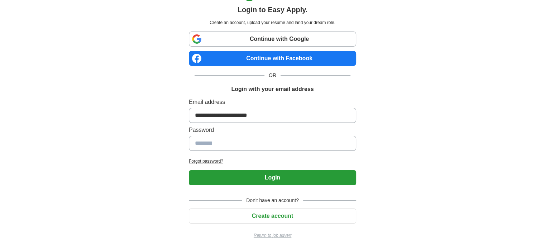 This screenshot has height=249, width=545. I want to click on button: Create account, so click(272, 216).